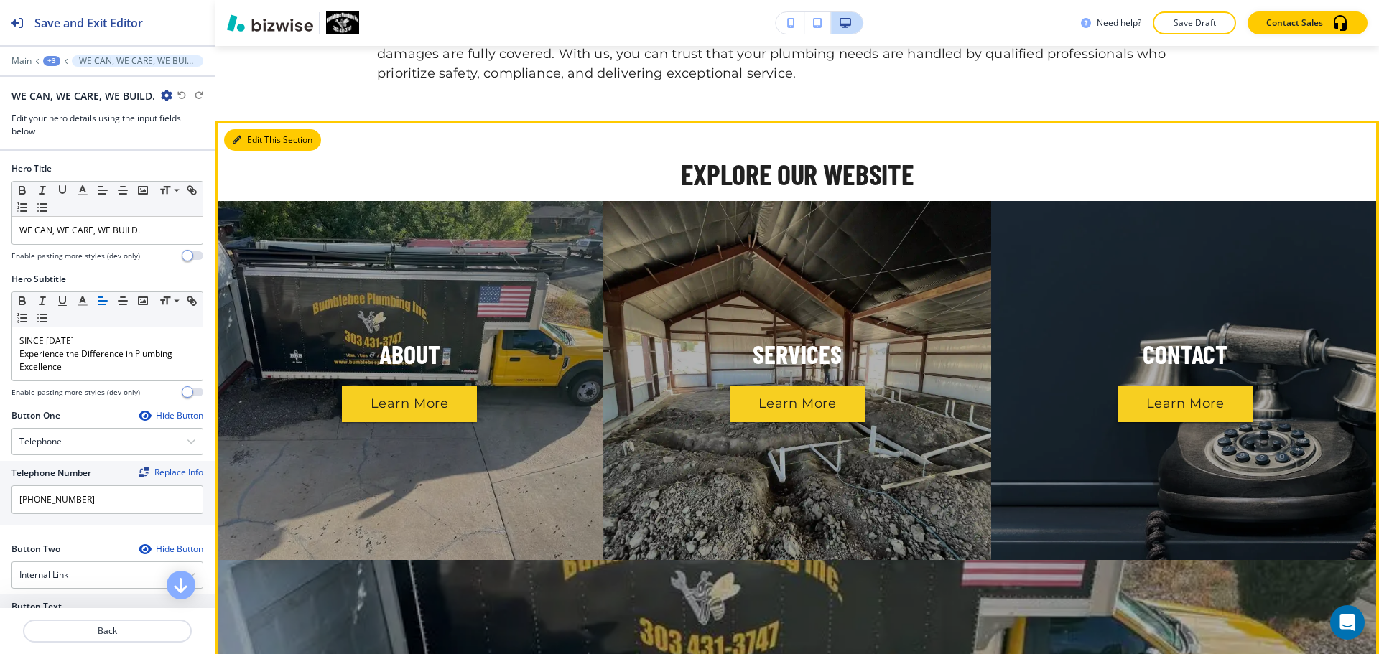 The height and width of the screenshot is (654, 1379). Describe the element at coordinates (144, 473) in the screenshot. I see `img: Replace` at that location.